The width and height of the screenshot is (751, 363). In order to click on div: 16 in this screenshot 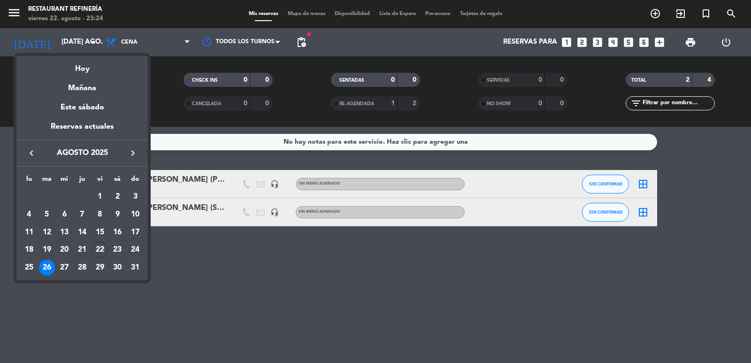, I will do `click(117, 232)`.